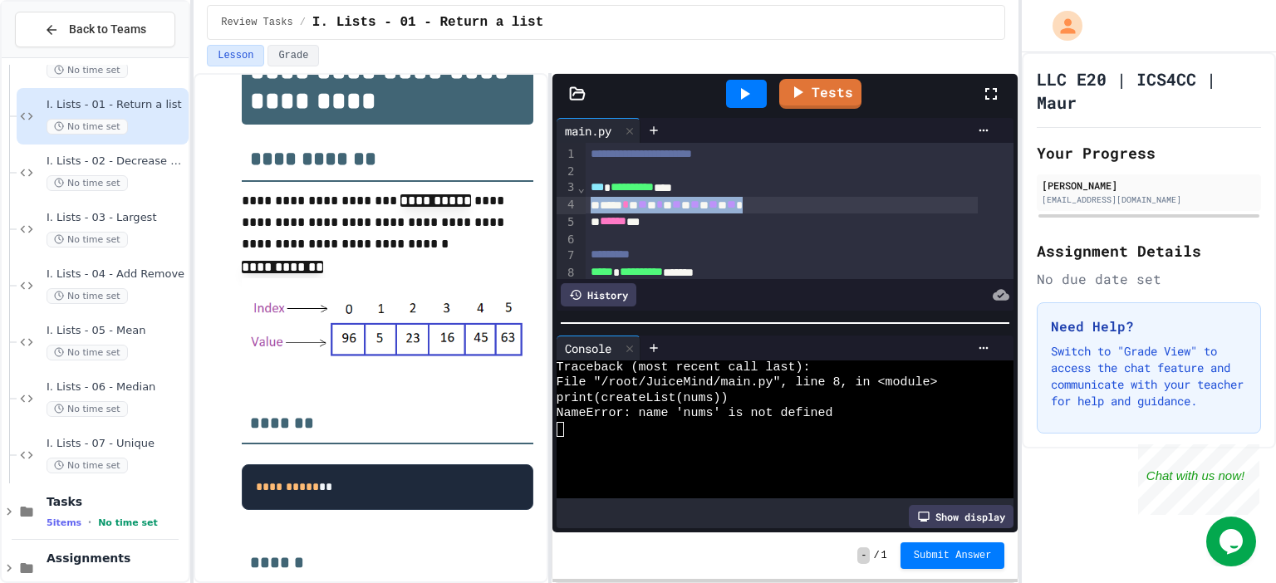 The height and width of the screenshot is (583, 1276). Describe the element at coordinates (116, 444) in the screenshot. I see `span: I. Lists - 07 - Unique` at that location.